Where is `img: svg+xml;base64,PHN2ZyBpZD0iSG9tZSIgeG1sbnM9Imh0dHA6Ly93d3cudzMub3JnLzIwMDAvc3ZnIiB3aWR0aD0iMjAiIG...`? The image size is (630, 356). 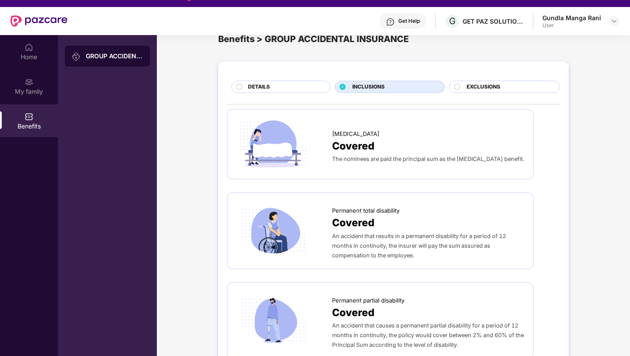 img: svg+xml;base64,PHN2ZyBpZD0iSG9tZSIgeG1sbnM9Imh0dHA6Ly93d3cudzMub3JnLzIwMDAvc3ZnIiB3aWR0aD0iMjAiIG... is located at coordinates (29, 47).